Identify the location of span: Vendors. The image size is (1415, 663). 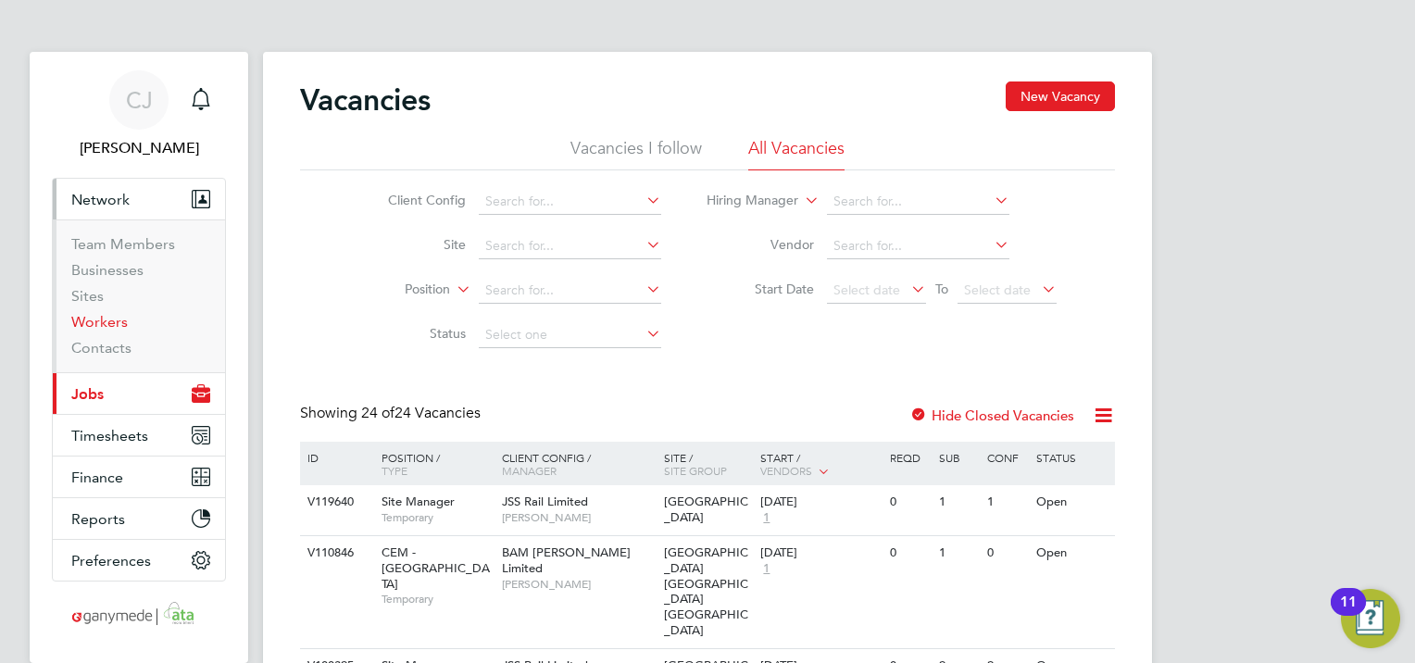
(786, 470).